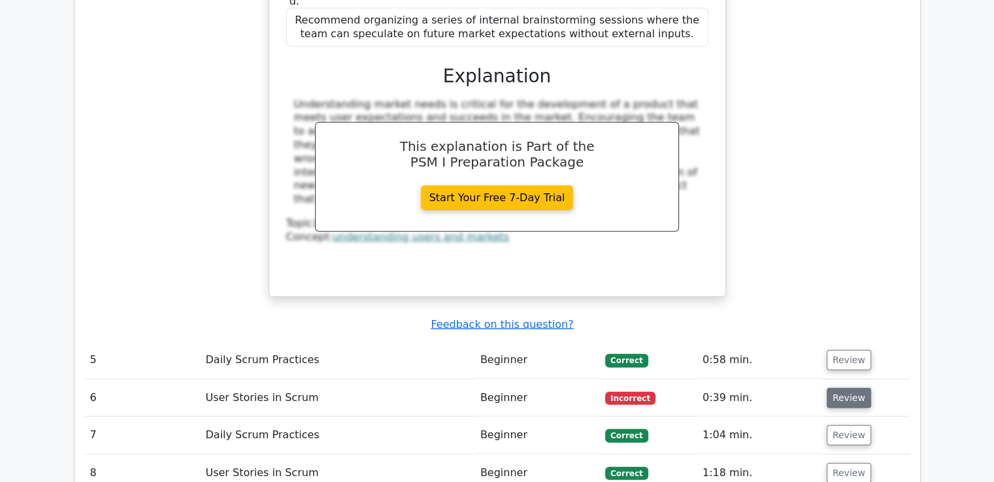 Image resolution: width=994 pixels, height=482 pixels. What do you see at coordinates (497, 27) in the screenshot?
I see `div: Recommend organizing a series of internal brainstorming sessions where the team can speculate on ...` at bounding box center [497, 27].